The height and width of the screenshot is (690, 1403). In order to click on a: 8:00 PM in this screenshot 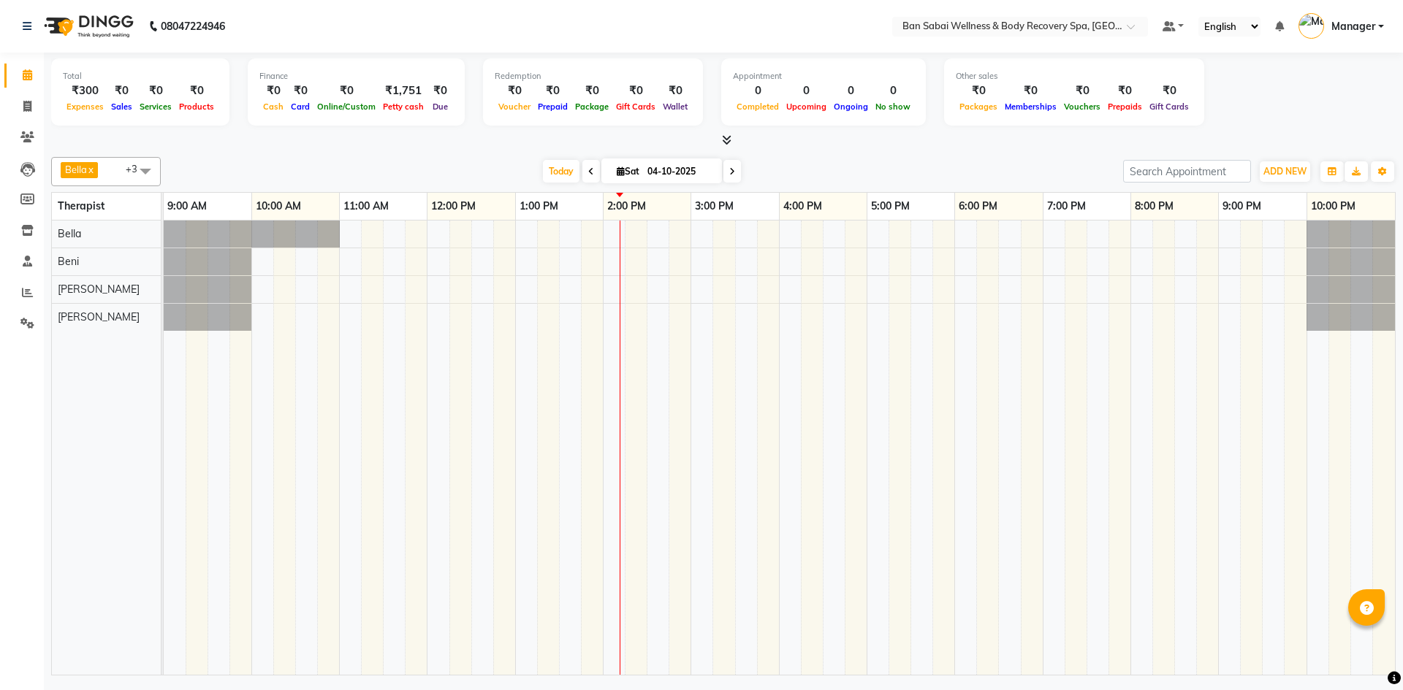, I will do `click(1154, 206)`.